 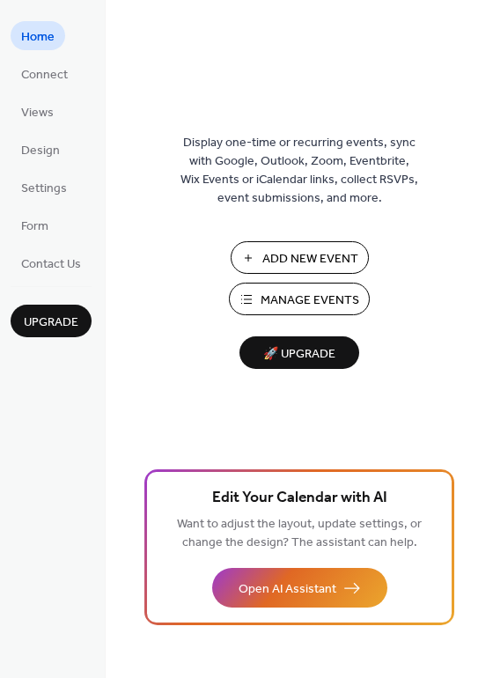 I want to click on span: Add New Event, so click(x=310, y=259).